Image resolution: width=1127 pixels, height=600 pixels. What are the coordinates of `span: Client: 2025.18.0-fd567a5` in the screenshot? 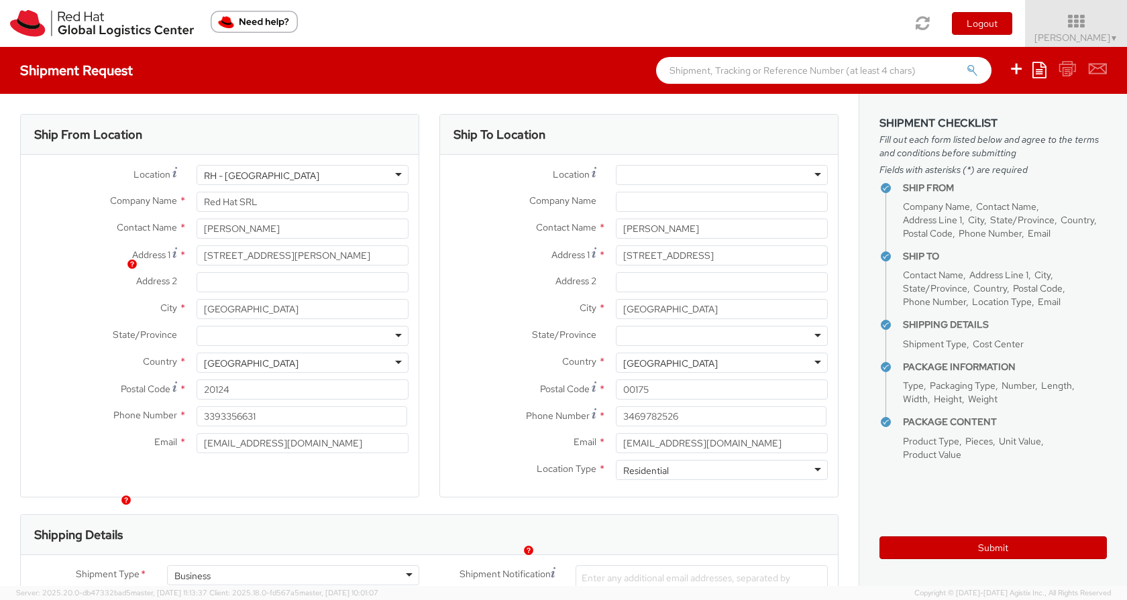 It's located at (294, 593).